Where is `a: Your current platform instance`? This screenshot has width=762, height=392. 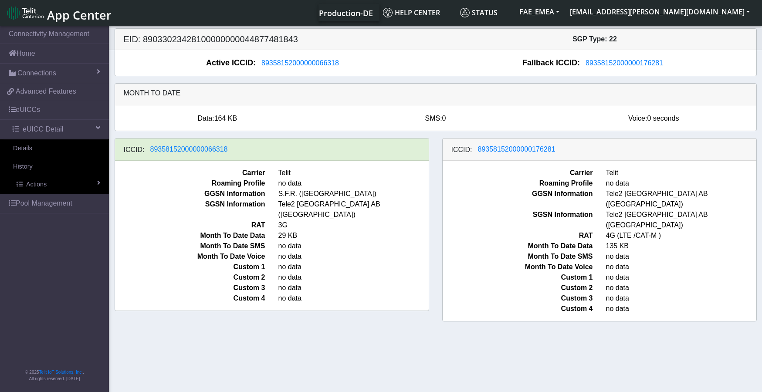 a: Your current platform instance is located at coordinates (345, 13).